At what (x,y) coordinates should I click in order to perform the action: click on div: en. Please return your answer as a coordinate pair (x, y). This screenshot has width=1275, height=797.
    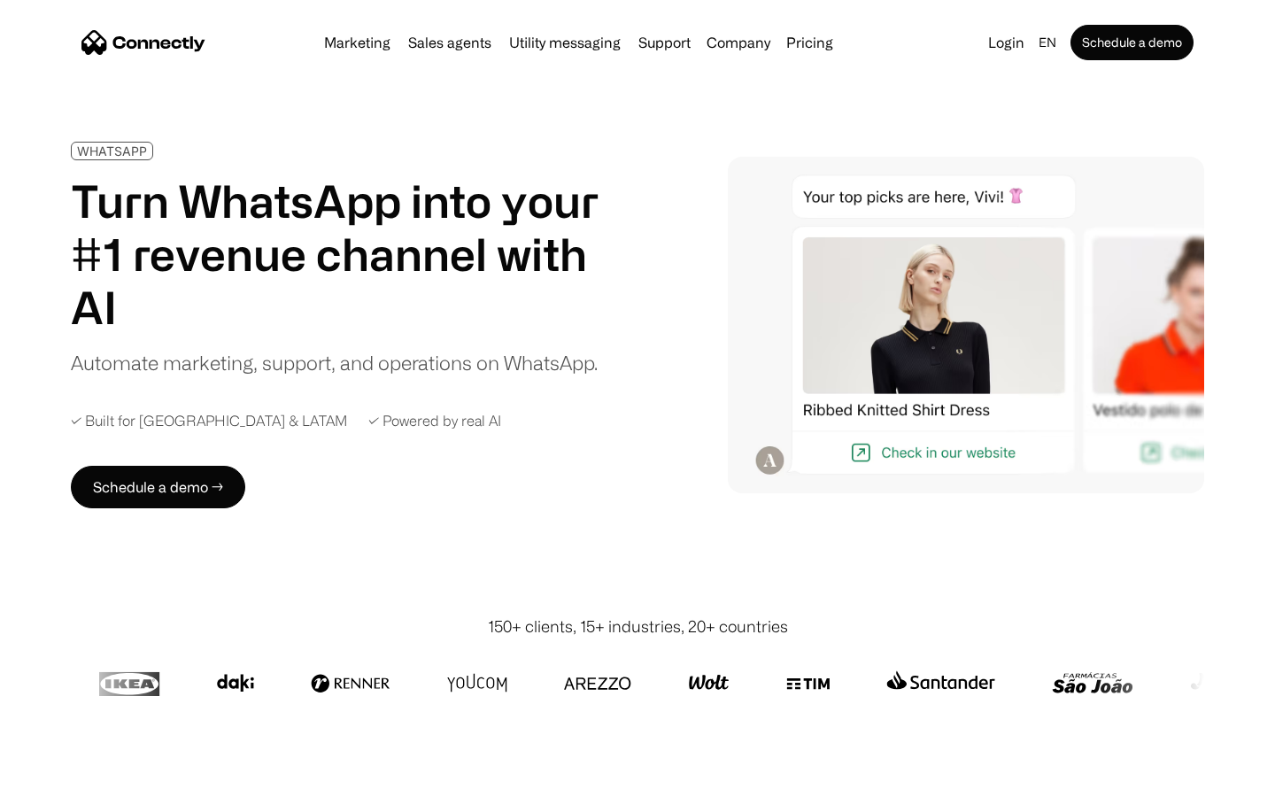
    Looking at the image, I should click on (1047, 42).